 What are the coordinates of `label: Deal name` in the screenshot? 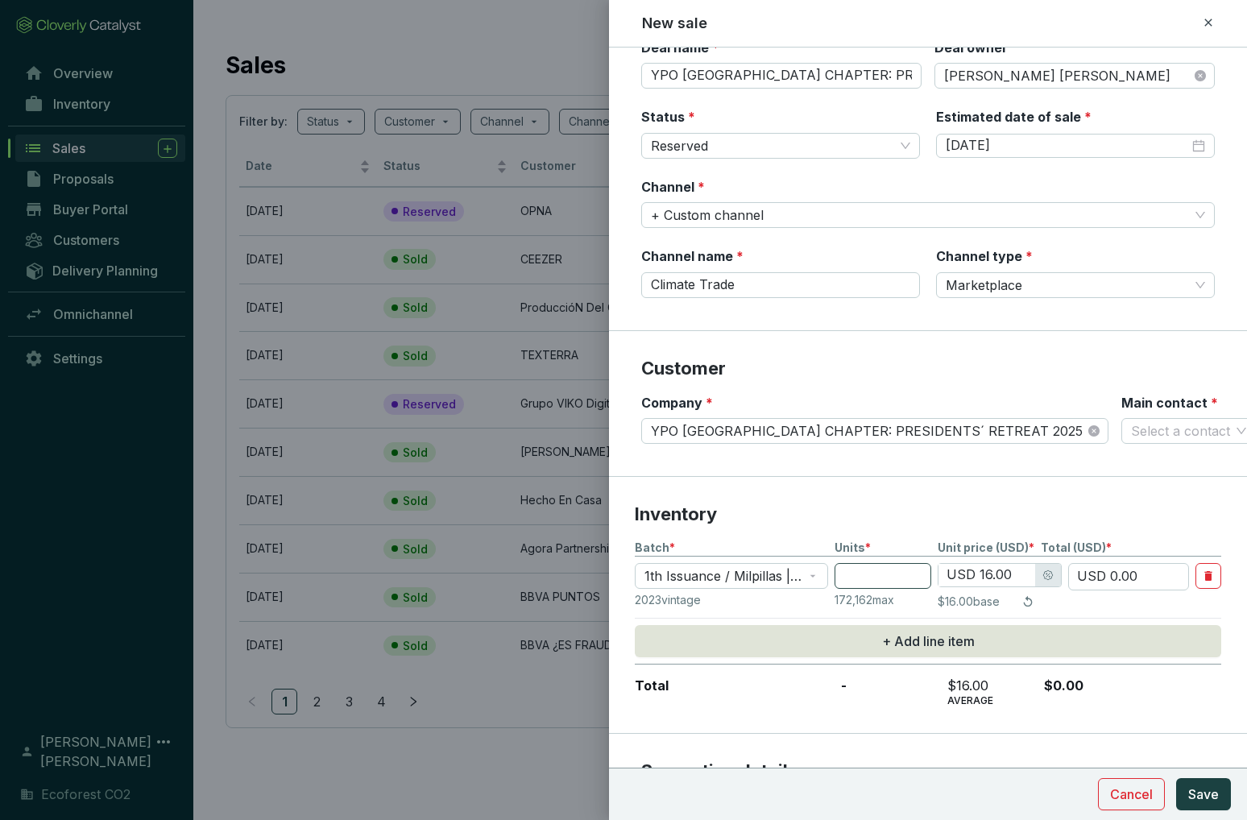 It's located at (680, 48).